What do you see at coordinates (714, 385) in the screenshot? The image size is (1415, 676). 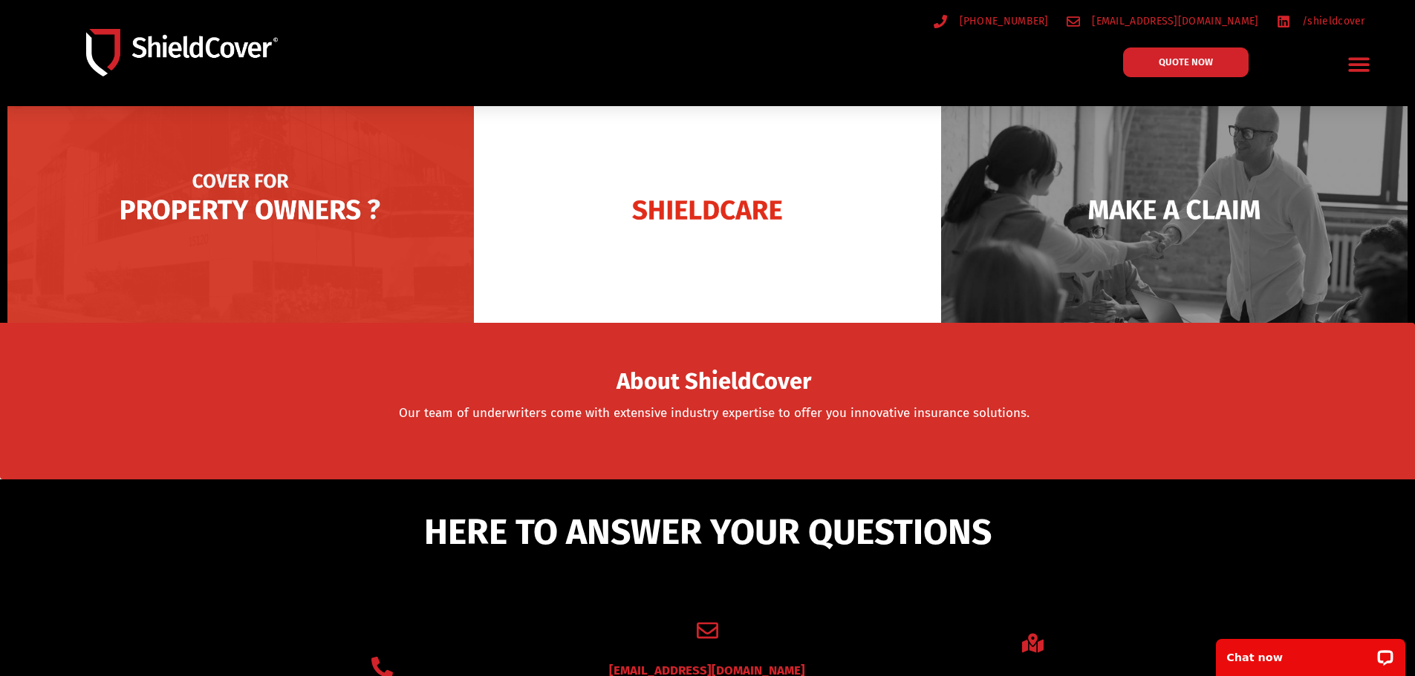 I see `a: About ShieldCover` at bounding box center [714, 385].